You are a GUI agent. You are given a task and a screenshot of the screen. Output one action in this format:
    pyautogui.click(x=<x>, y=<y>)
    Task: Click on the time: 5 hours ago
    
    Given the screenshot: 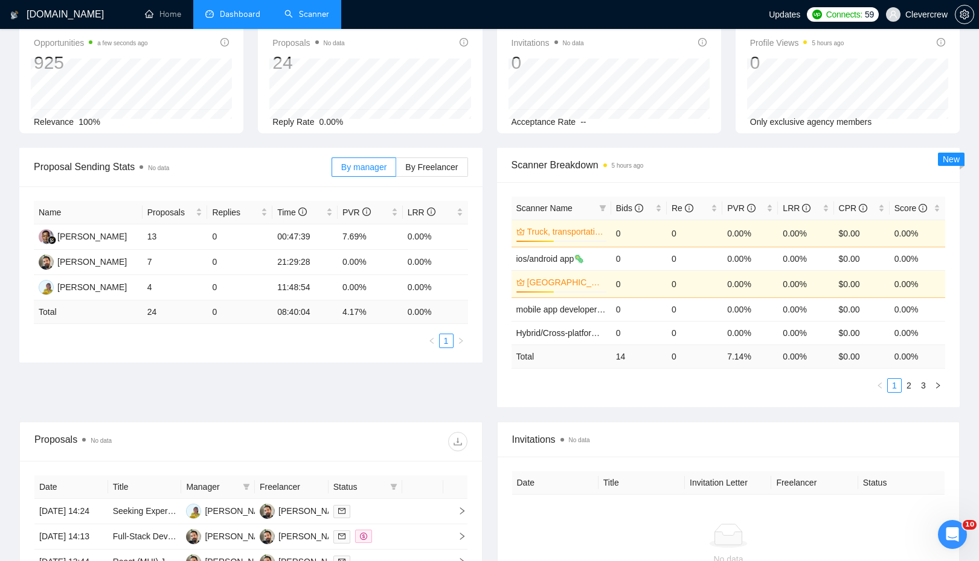 What is the action you would take?
    pyautogui.click(x=827, y=43)
    